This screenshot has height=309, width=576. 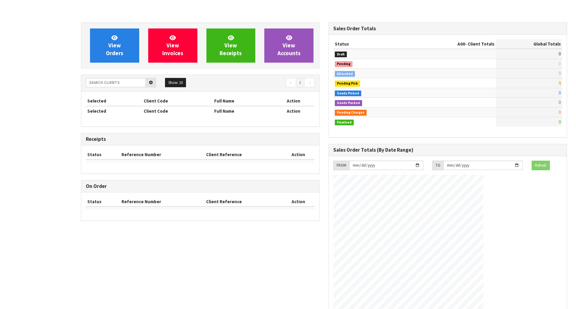 I want to click on a: ViewOrders, so click(x=115, y=46).